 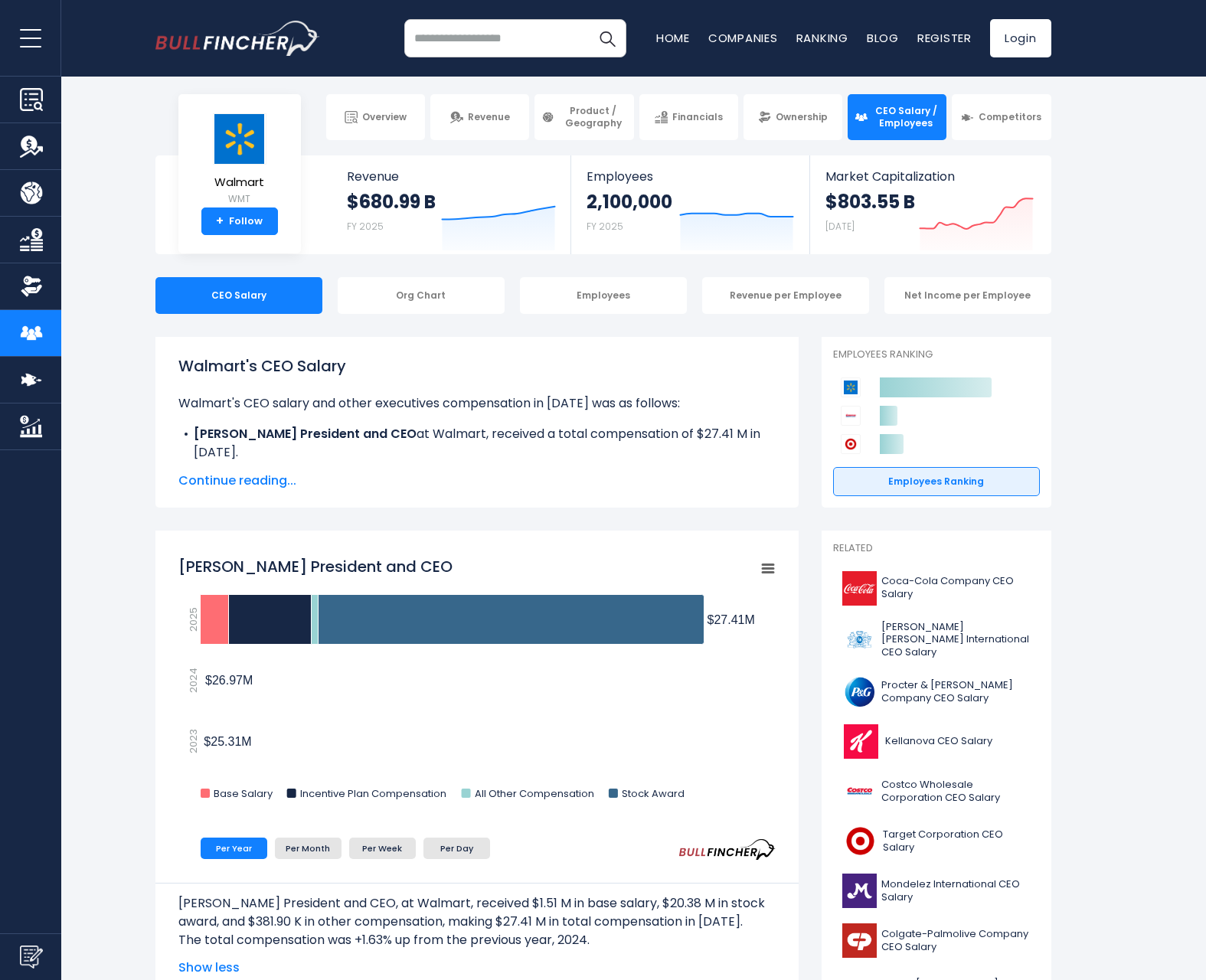 I want to click on text: Stock Award, so click(x=652, y=793).